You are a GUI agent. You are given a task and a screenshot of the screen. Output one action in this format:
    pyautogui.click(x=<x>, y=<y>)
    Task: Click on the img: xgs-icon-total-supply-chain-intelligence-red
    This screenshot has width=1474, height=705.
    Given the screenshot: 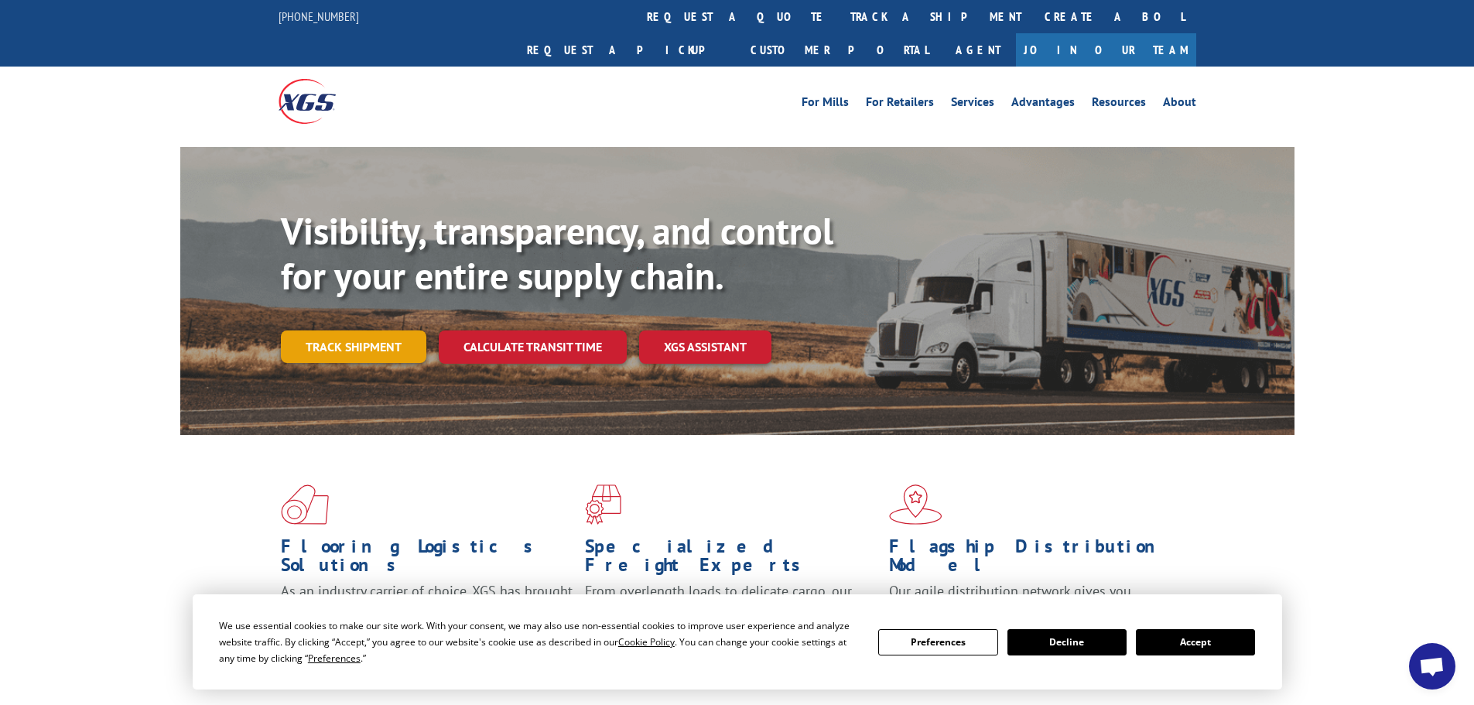 What is the action you would take?
    pyautogui.click(x=305, y=505)
    